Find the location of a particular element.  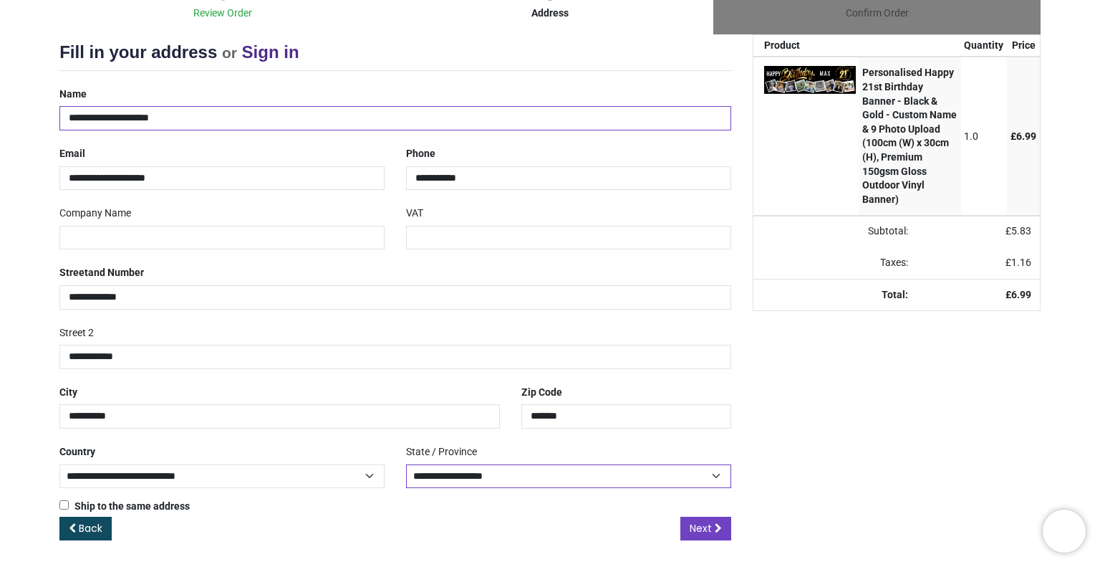

th: Product is located at coordinates (807, 46).